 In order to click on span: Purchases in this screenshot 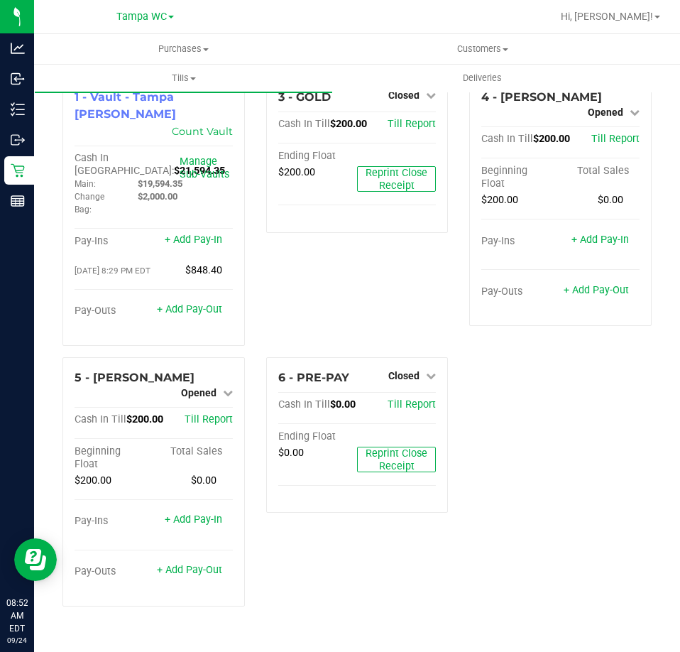, I will do `click(183, 49)`.